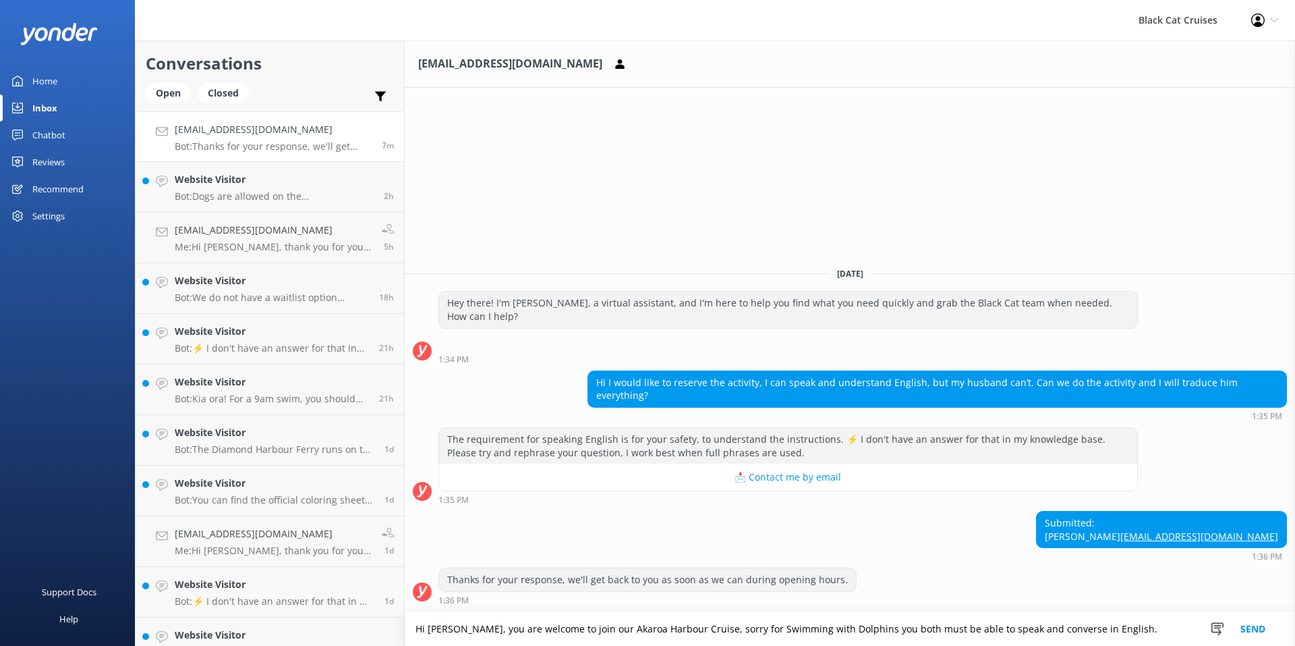  What do you see at coordinates (387, 297) in the screenshot?
I see `span: Oct 11 2025 07:01pm (UTC +13:00) Pacific/Auckland` at bounding box center [387, 297].